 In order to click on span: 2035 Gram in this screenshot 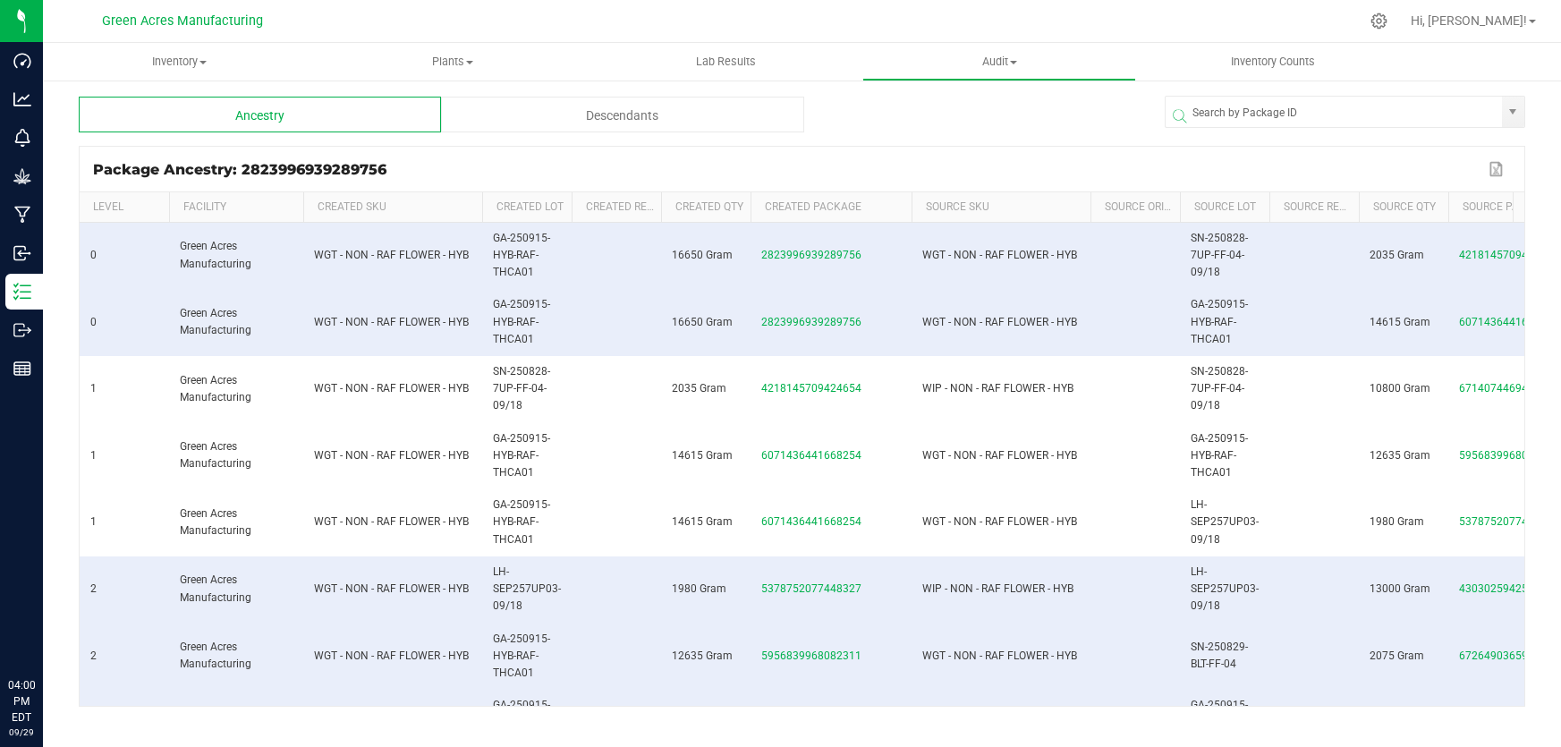, I will do `click(1397, 255)`.